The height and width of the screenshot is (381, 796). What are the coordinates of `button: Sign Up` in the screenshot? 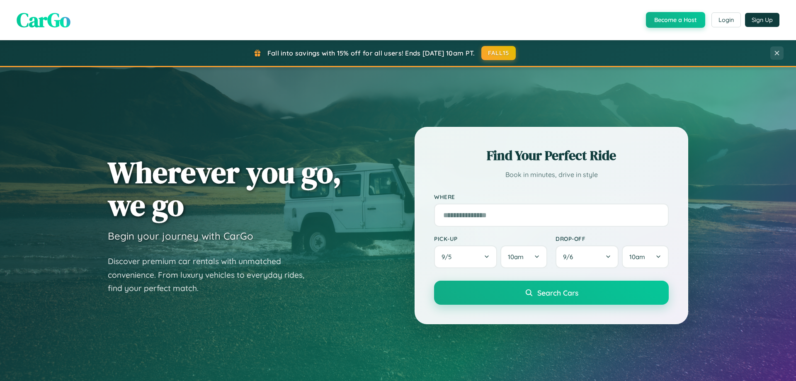 It's located at (762, 20).